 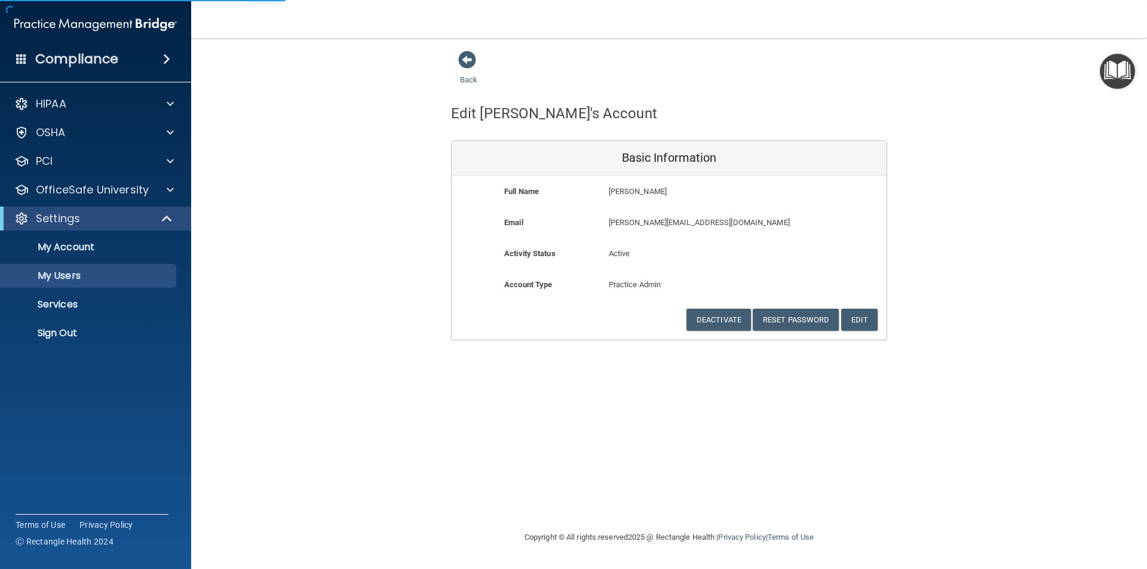 What do you see at coordinates (859, 320) in the screenshot?
I see `button: Edit` at bounding box center [859, 320].